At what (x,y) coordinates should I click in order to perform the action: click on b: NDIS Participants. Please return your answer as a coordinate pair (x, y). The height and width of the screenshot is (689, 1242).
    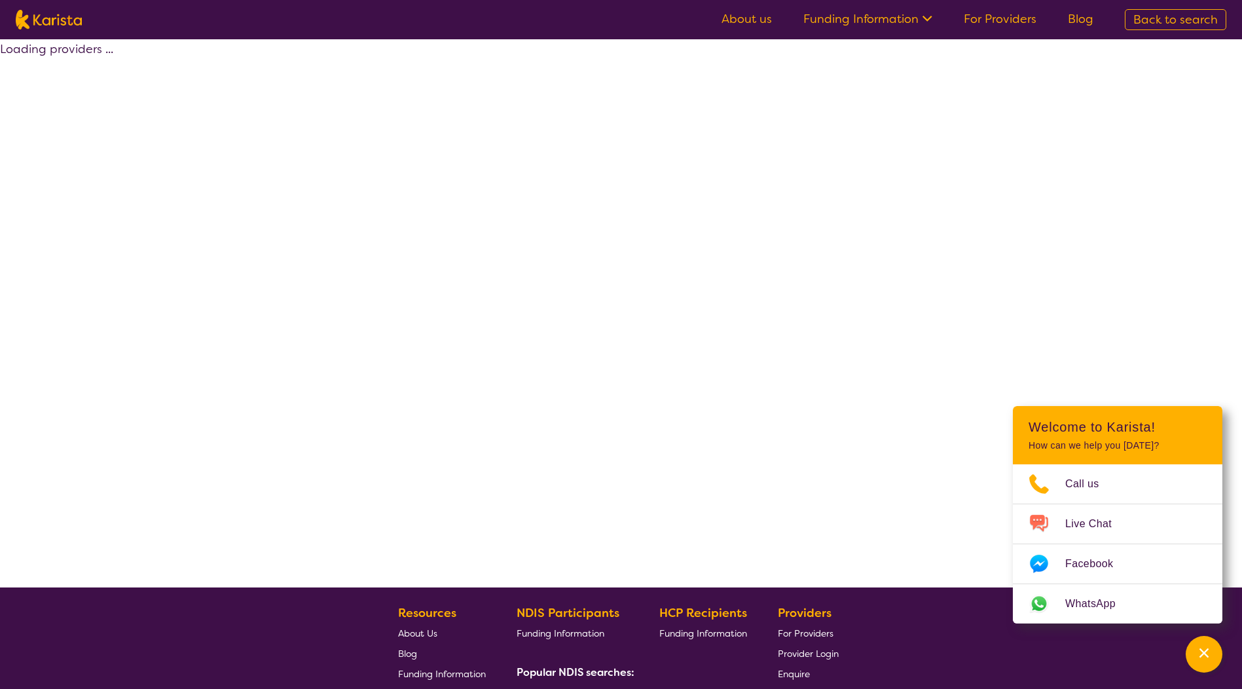
    Looking at the image, I should click on (568, 613).